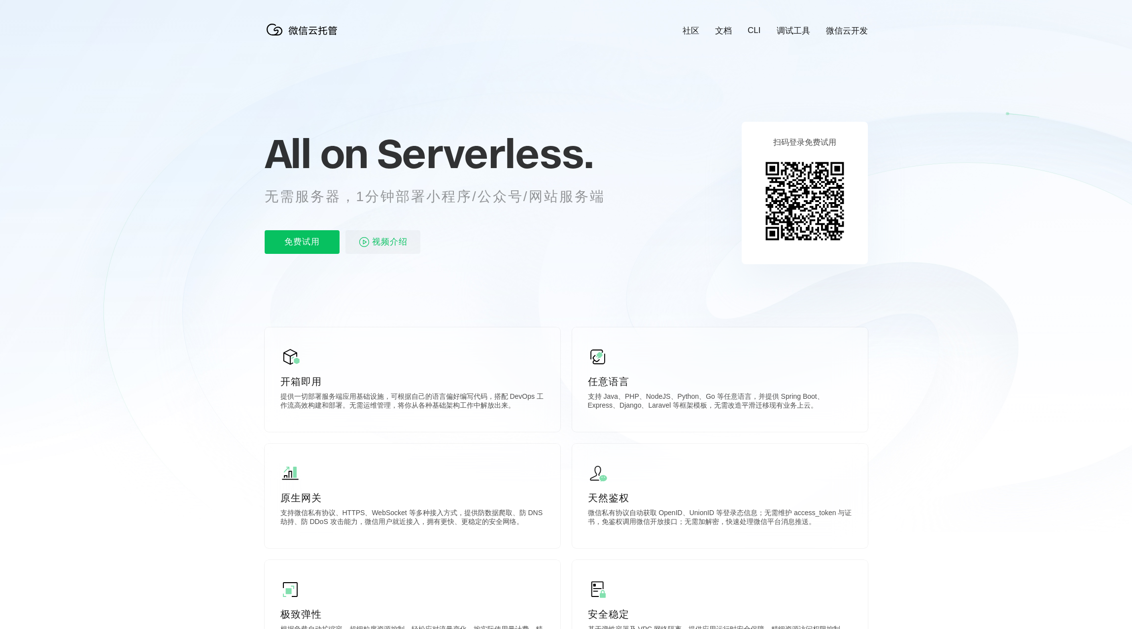  I want to click on p: 提供一切部署服务端应用基础设施，可根据自己的语言偏好编写代码，搭配 DevOps 工作流高效构建和部署。无需运维管理，将你从各种基础架构工作中解放出来。, so click(412, 402).